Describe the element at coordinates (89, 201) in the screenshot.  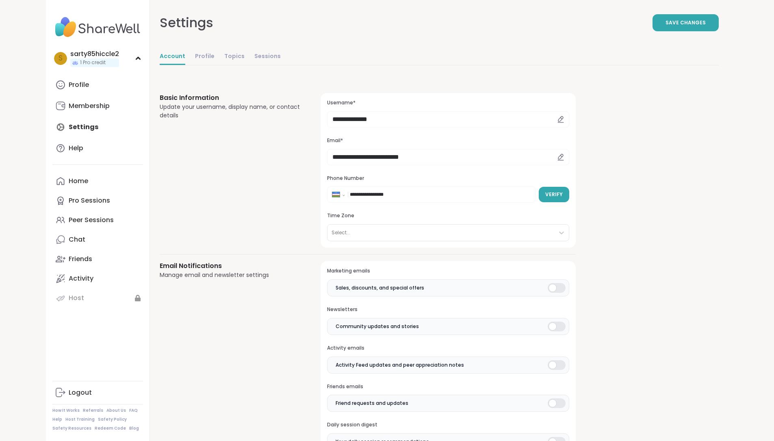
I see `div: Pro Sessions` at that location.